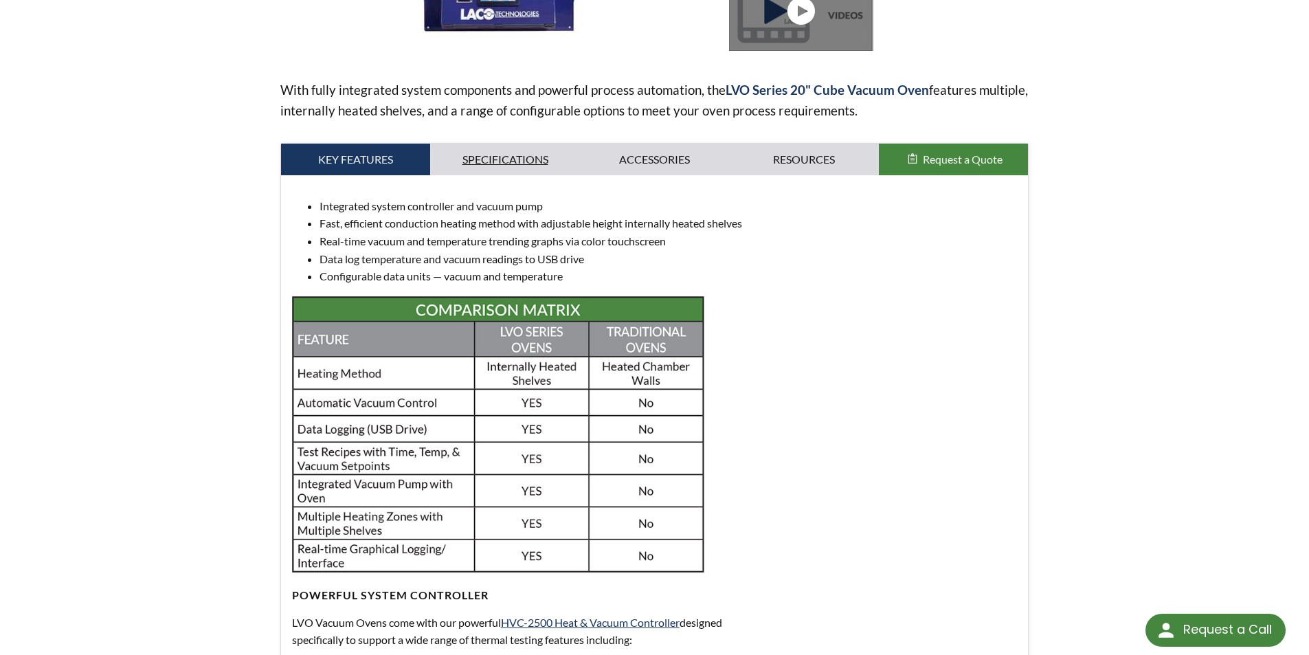  What do you see at coordinates (1166, 630) in the screenshot?
I see `img: round button` at bounding box center [1166, 630].